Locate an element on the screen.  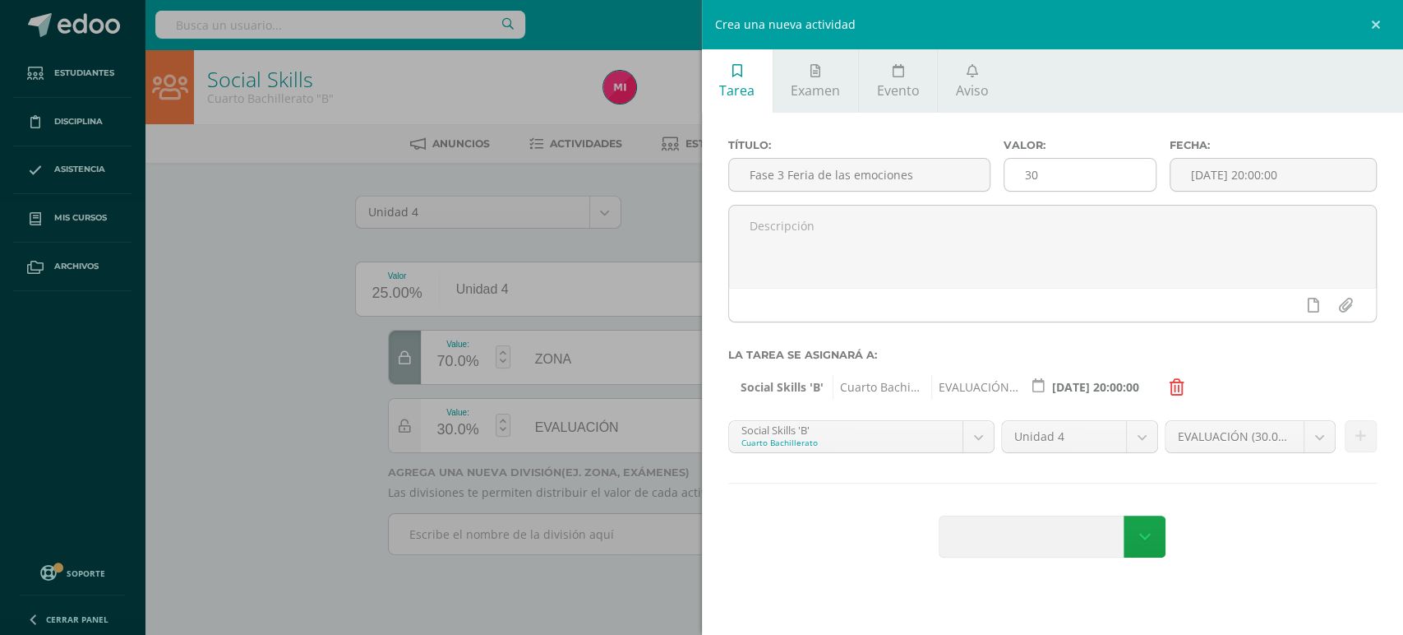
a: Unidad 4 is located at coordinates (1079, 436).